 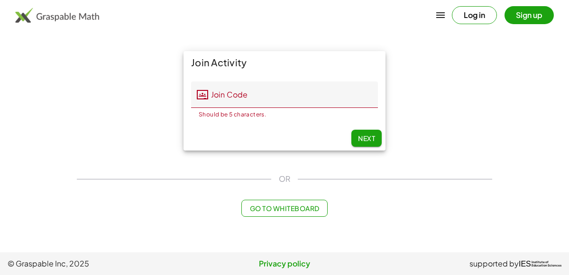 I want to click on span: IES, so click(x=525, y=264).